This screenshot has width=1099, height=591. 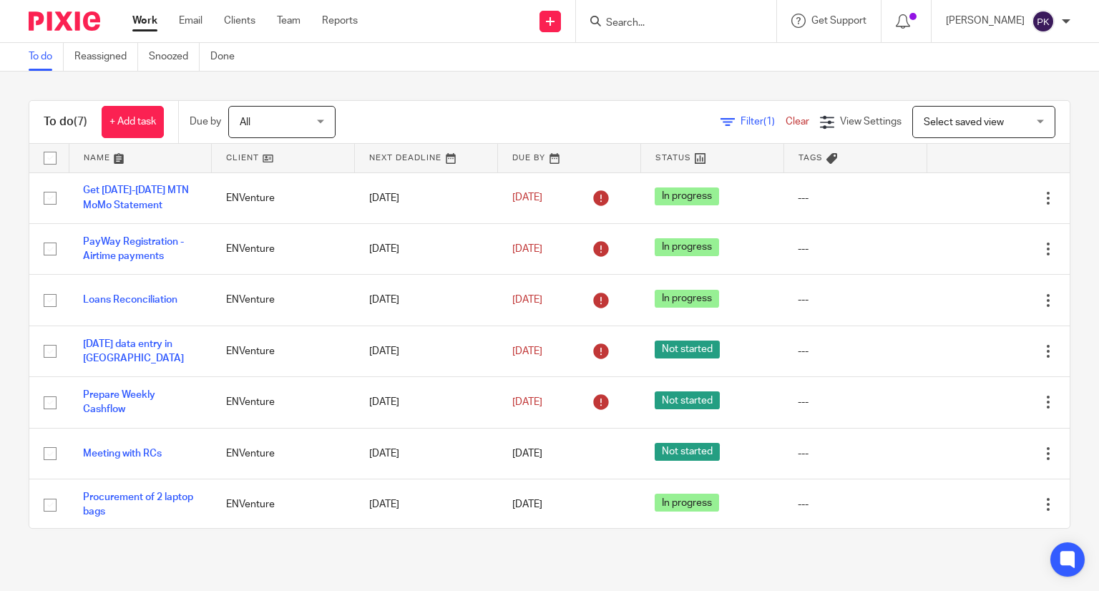 I want to click on span: All, so click(x=245, y=122).